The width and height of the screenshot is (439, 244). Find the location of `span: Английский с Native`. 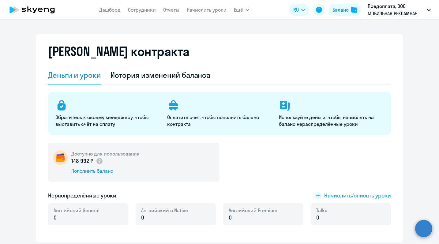

span: Английский с Native is located at coordinates (164, 210).